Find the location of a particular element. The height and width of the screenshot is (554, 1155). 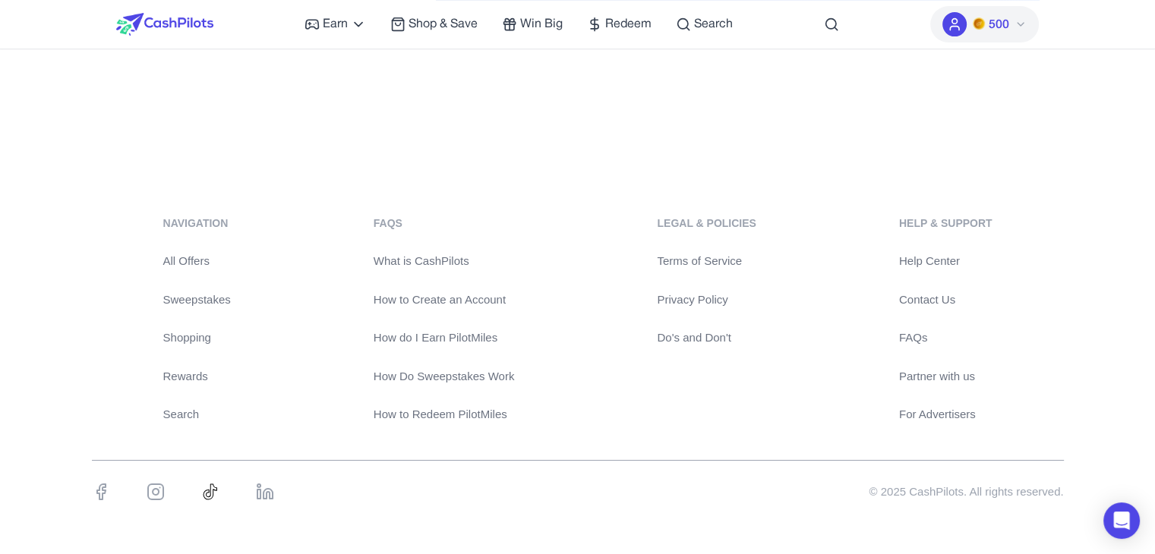

a: For Advertisers is located at coordinates (945, 415).